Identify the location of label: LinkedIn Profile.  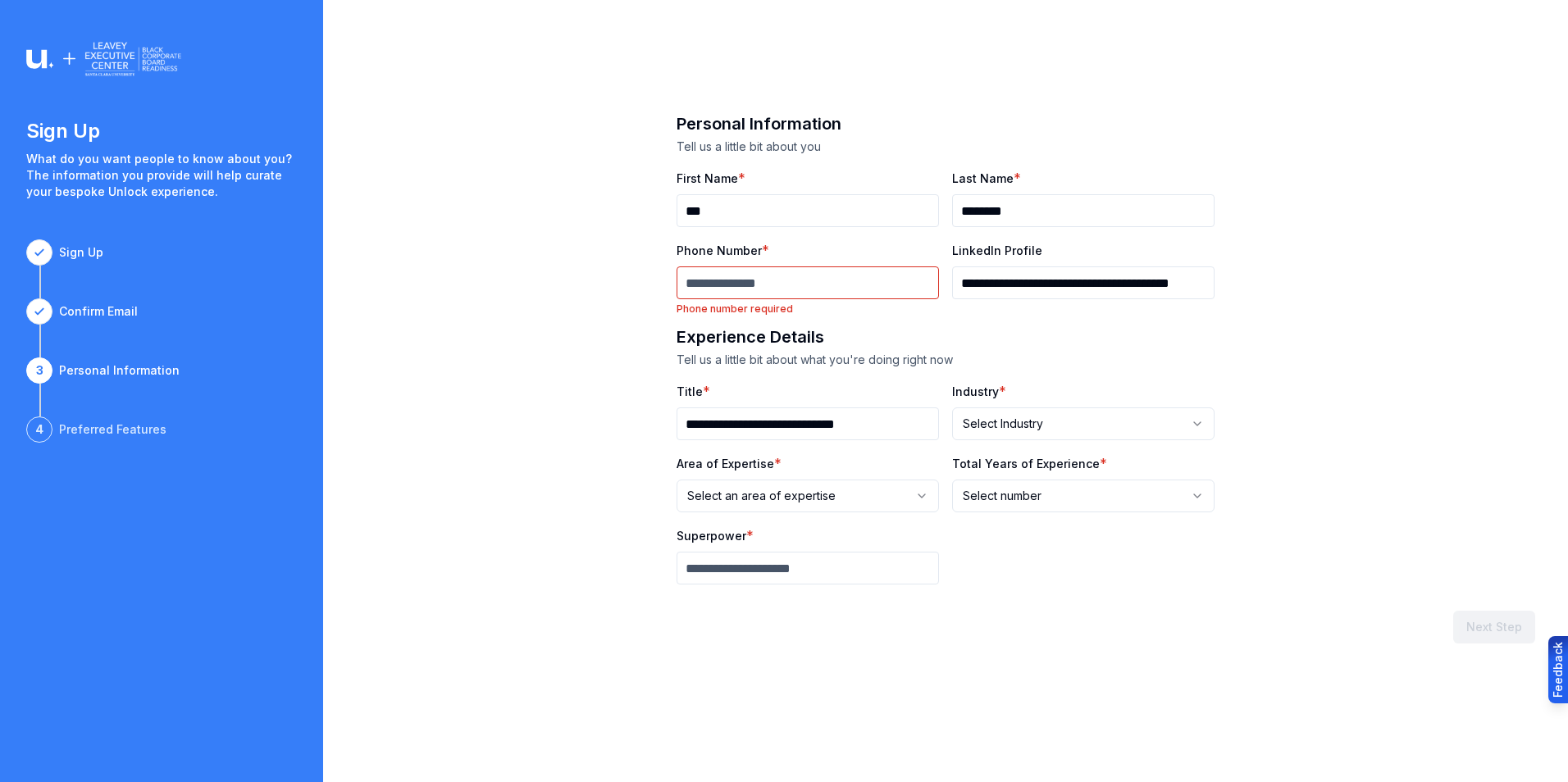
(997, 250).